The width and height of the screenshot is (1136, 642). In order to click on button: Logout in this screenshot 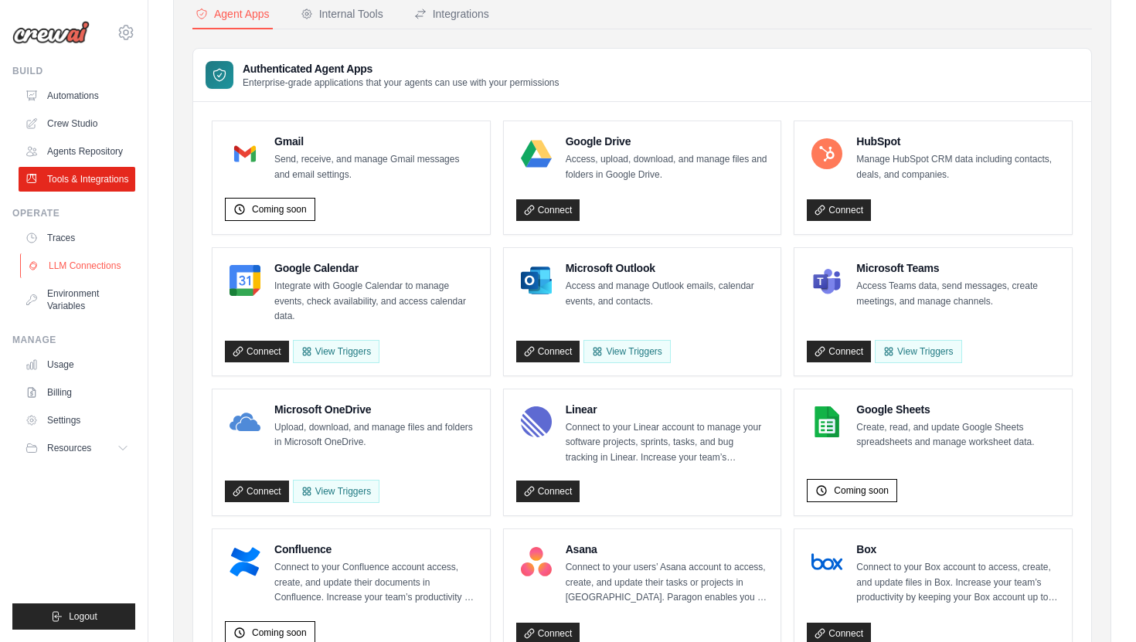, I will do `click(73, 617)`.